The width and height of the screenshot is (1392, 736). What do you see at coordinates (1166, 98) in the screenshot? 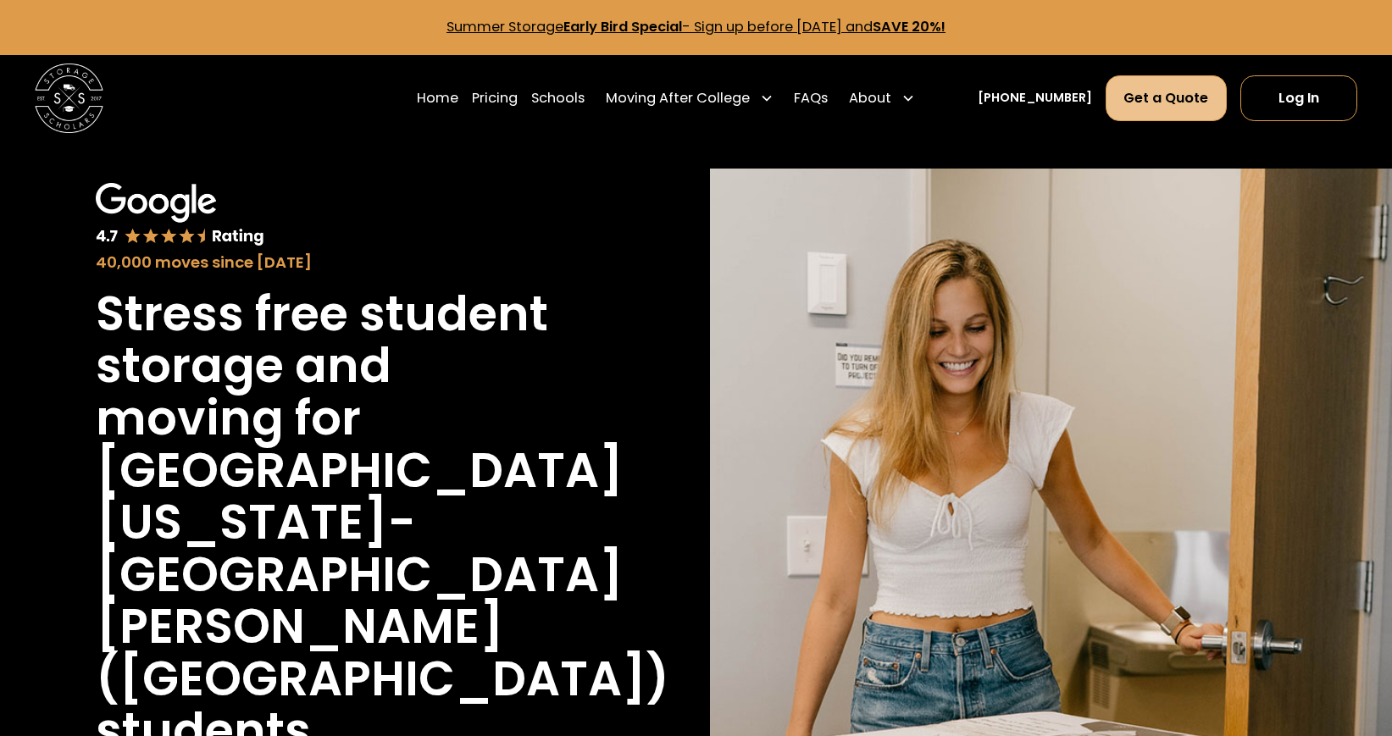
I see `a: Get a Quote` at bounding box center [1166, 98].